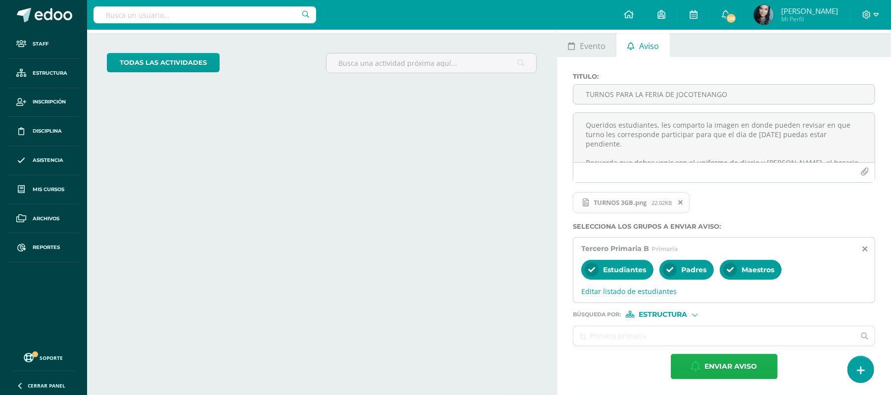 The height and width of the screenshot is (395, 891). Describe the element at coordinates (724, 94) in the screenshot. I see `input: Titulo` at that location.